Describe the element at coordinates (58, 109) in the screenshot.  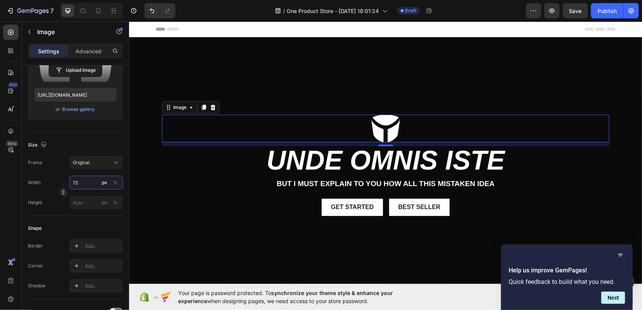
I see `span: or` at that location.